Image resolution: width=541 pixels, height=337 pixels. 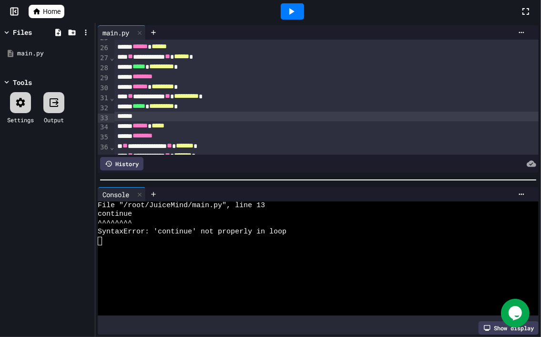 I want to click on div: 31, so click(x=103, y=98).